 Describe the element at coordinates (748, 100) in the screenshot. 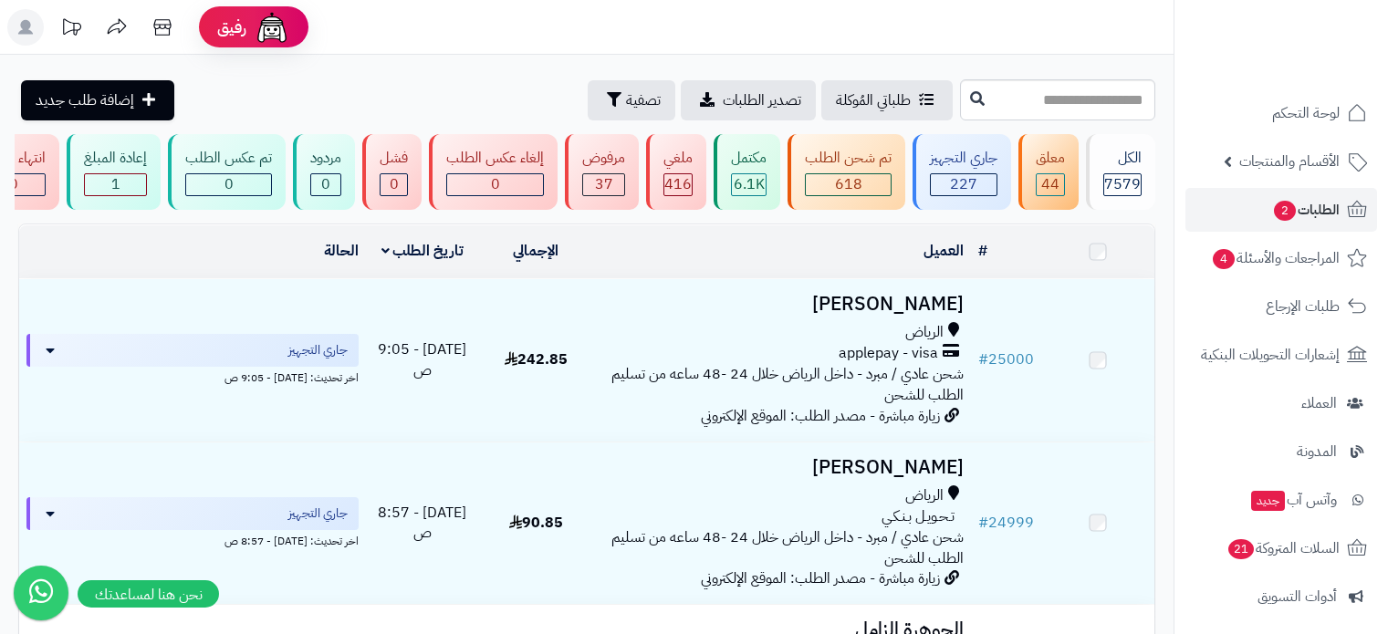

I see `a: تصدير الطلبات` at that location.